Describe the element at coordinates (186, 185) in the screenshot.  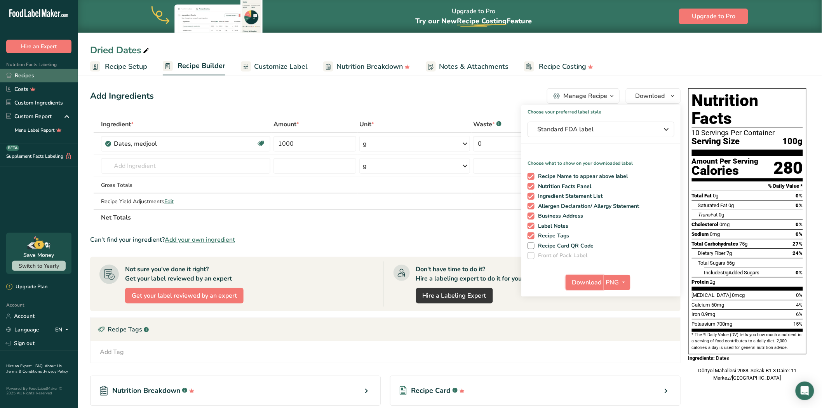
I see `div: Gross Totals` at that location.